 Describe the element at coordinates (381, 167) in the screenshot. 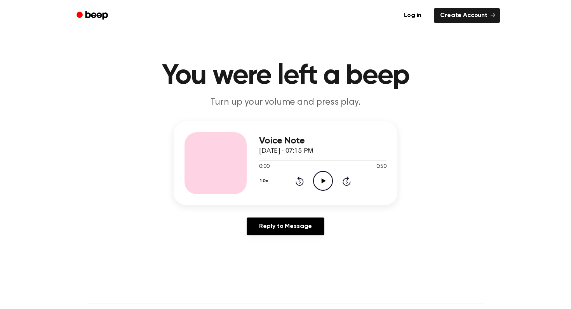

I see `span: 0:50` at that location.